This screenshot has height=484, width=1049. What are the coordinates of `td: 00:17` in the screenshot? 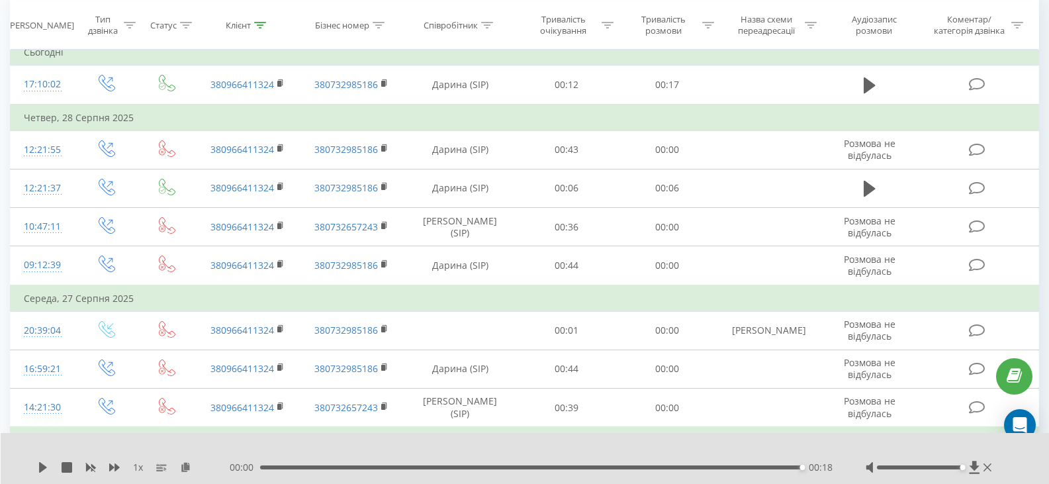 It's located at (667, 85).